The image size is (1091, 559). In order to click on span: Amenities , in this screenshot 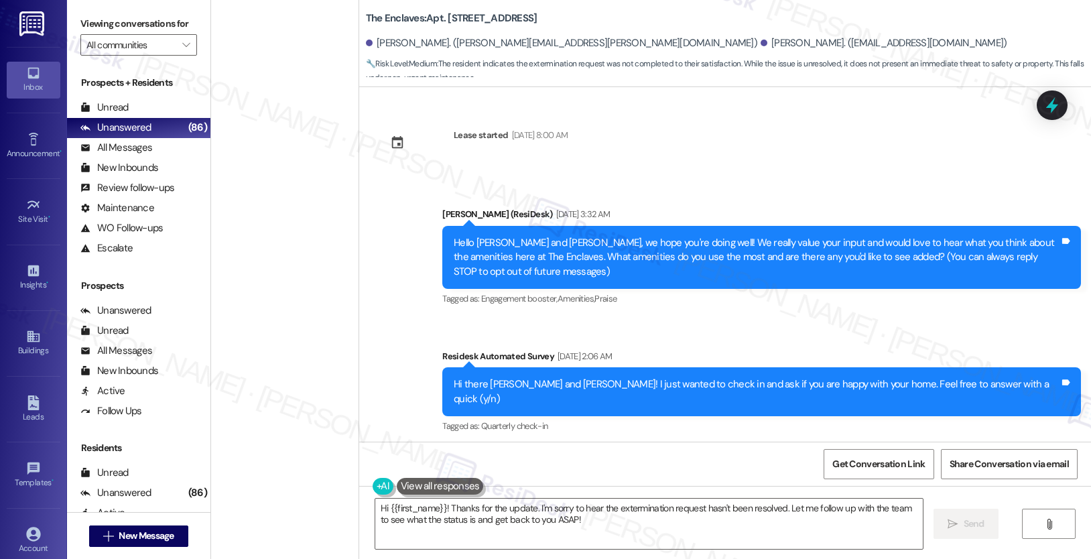, I will do `click(576, 298)`.